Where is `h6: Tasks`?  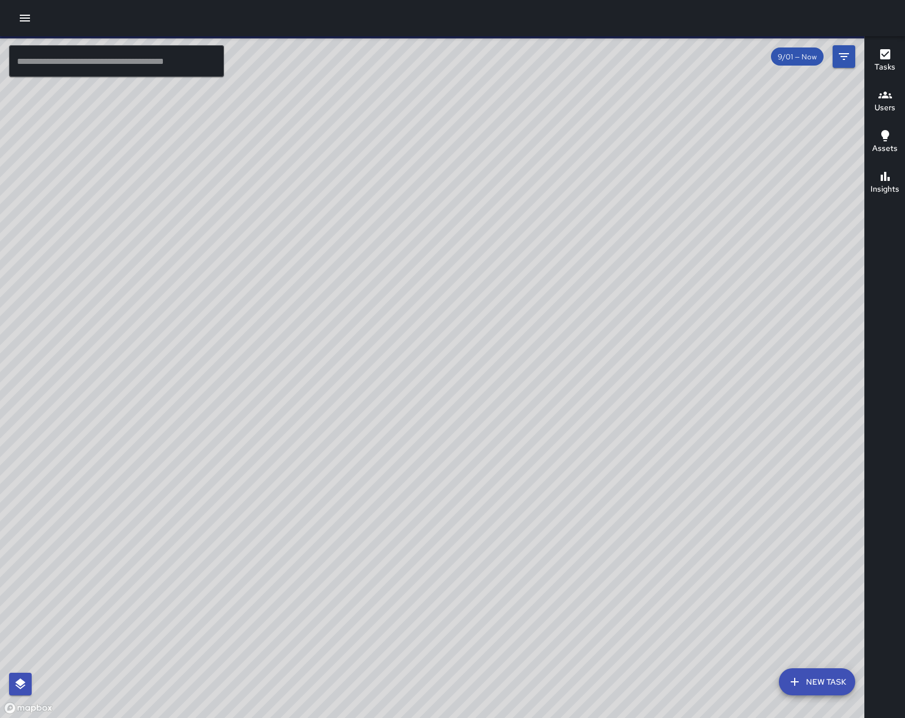 h6: Tasks is located at coordinates (884, 67).